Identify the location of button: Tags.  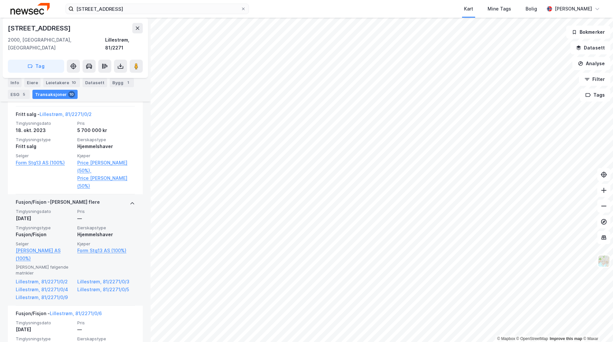
(595, 95).